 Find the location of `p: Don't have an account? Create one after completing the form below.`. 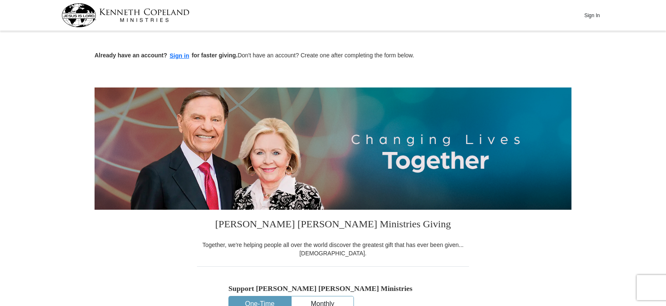

p: Don't have an account? Create one after completing the form below. is located at coordinates (333, 56).